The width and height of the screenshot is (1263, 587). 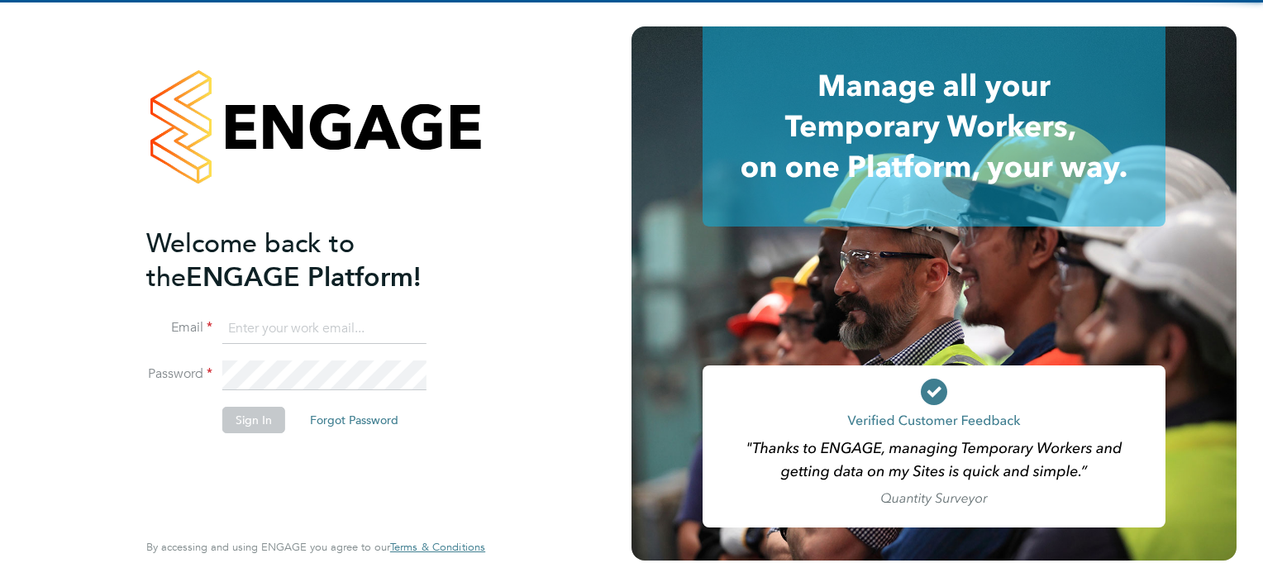 I want to click on h2: ENGAGE Platform!, so click(x=307, y=260).